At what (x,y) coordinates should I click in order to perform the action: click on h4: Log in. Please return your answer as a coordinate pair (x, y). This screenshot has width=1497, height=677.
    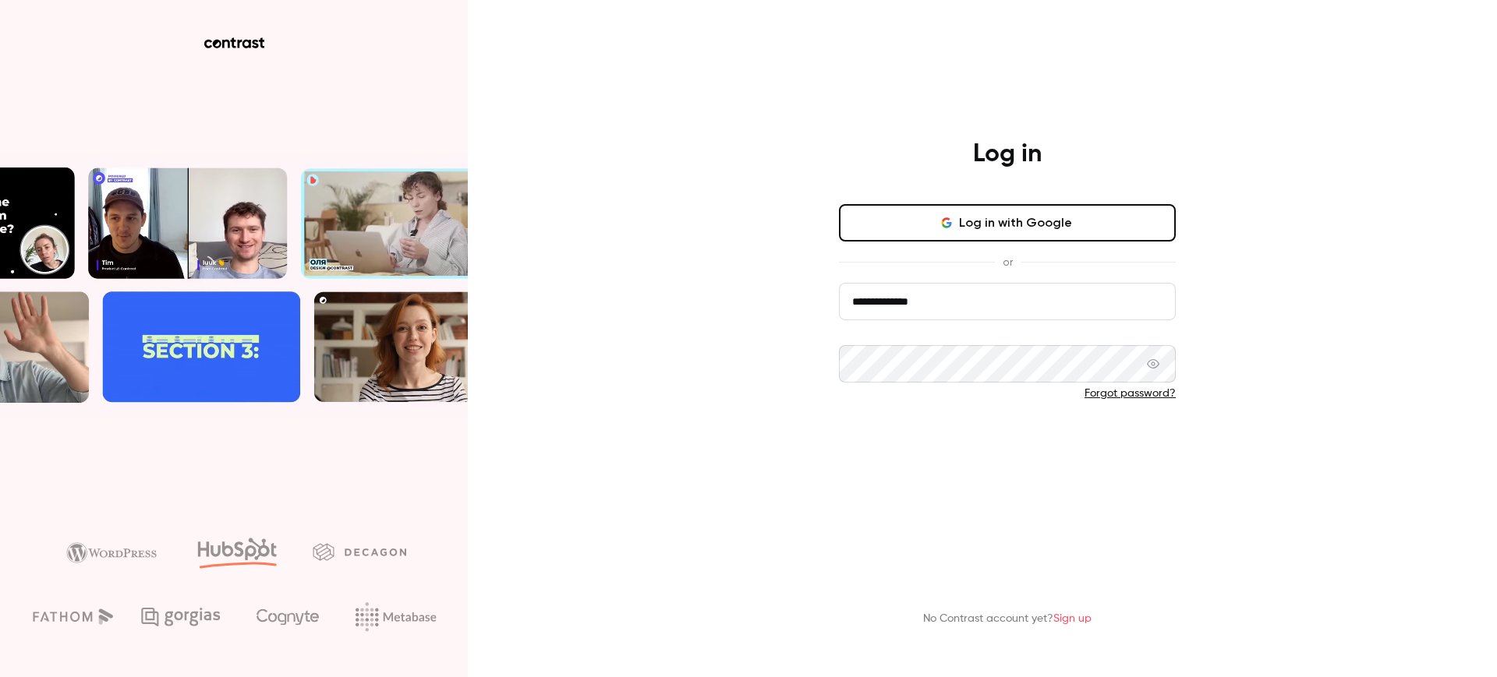
    Looking at the image, I should click on (1007, 154).